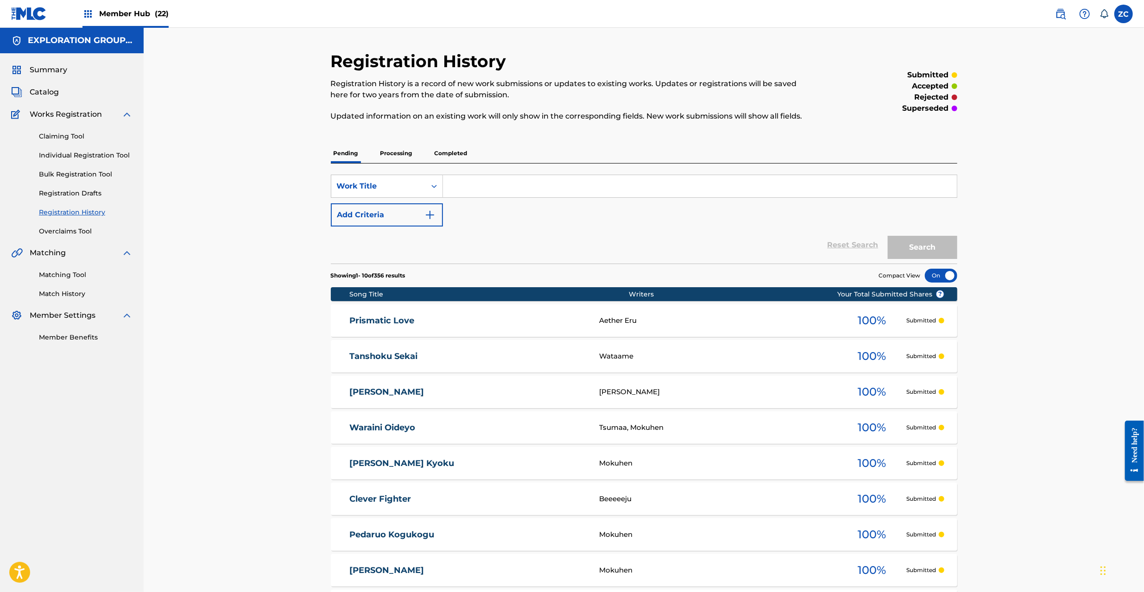 The image size is (1144, 592). What do you see at coordinates (17, 70) in the screenshot?
I see `img: Summary` at bounding box center [17, 70].